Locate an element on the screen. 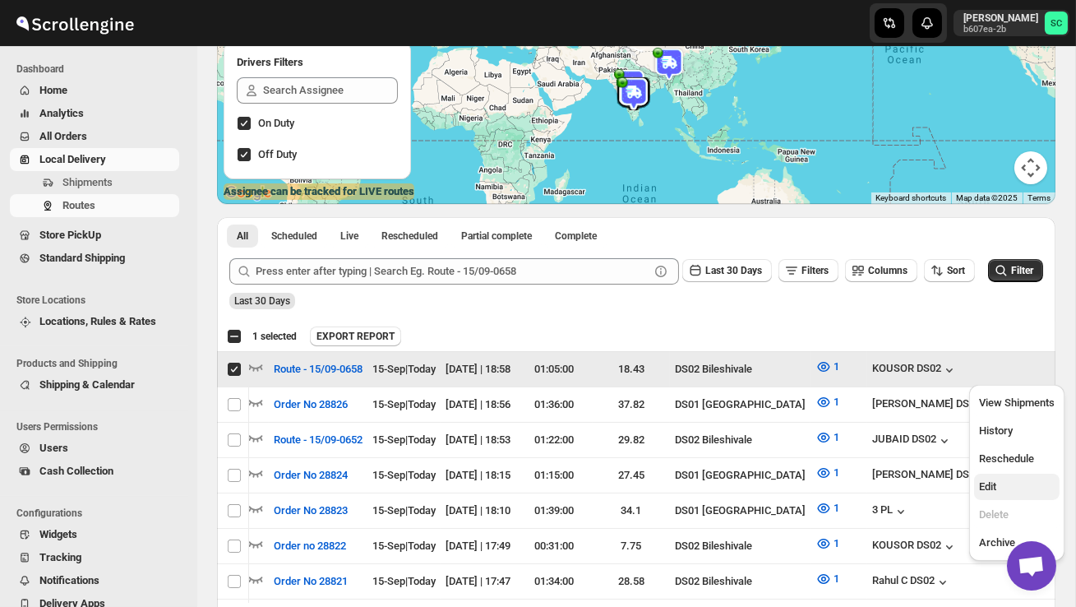 The height and width of the screenshot is (607, 1076). button: Tracking is located at coordinates (95, 557).